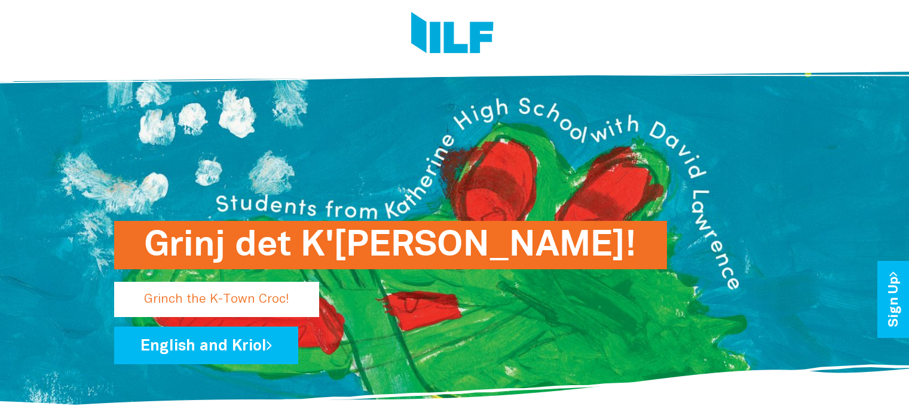  I want to click on p: Grinch the K-Town Croc!, so click(216, 299).